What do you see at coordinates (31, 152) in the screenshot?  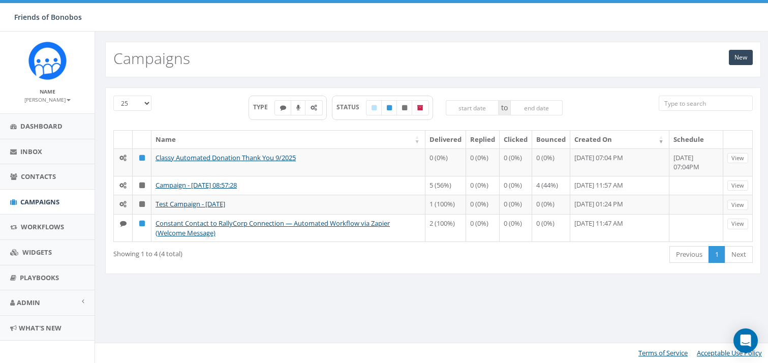 I see `span: Inbox` at bounding box center [31, 152].